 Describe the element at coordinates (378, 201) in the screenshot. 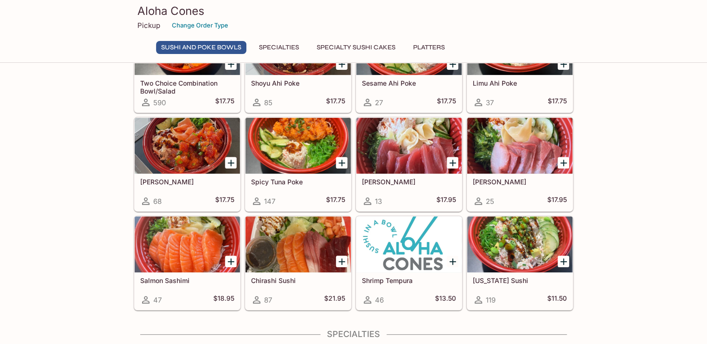

I see `span: 13` at that location.